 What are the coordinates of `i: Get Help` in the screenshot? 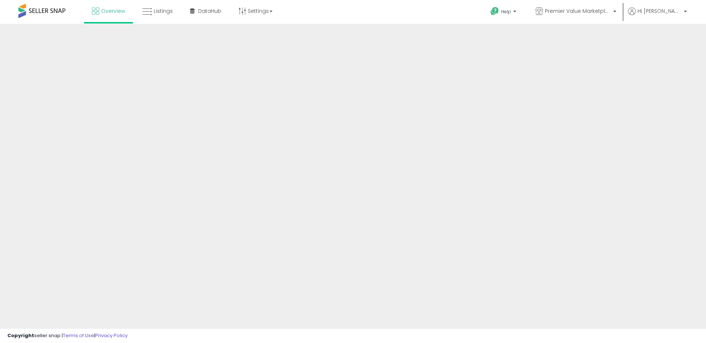 It's located at (495, 11).